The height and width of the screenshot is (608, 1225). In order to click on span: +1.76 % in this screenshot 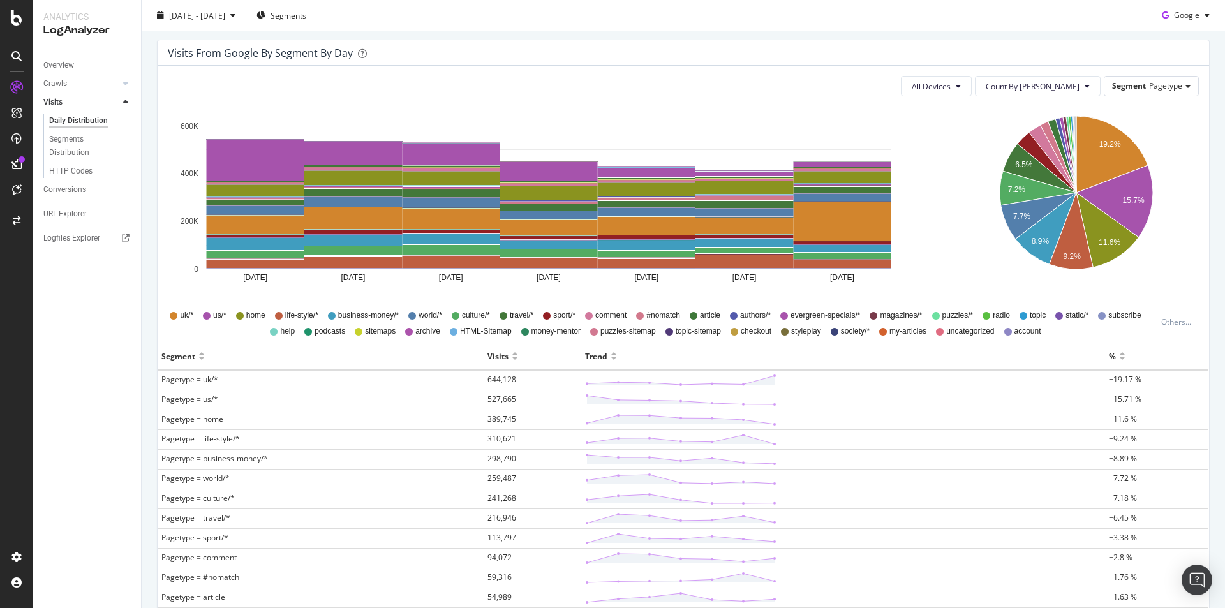, I will do `click(1123, 577)`.